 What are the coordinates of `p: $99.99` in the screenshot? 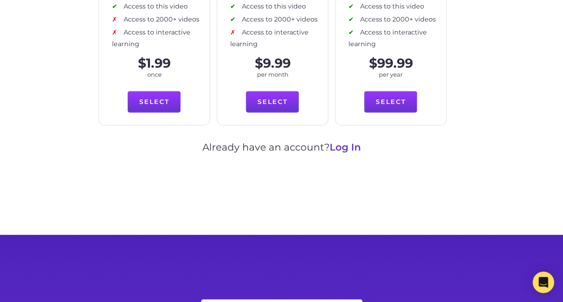 It's located at (391, 63).